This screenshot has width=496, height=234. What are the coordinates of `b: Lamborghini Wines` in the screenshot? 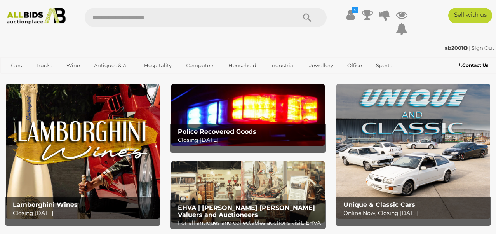 It's located at (45, 204).